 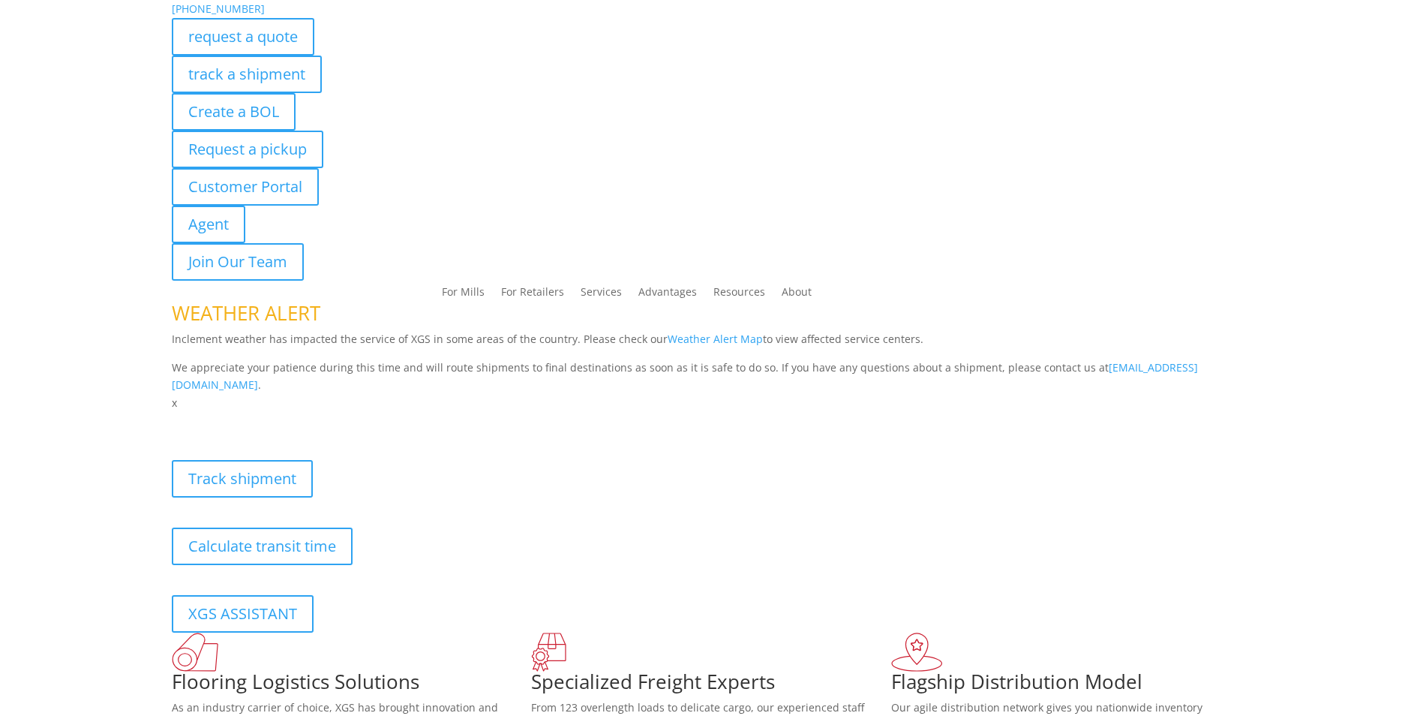 I want to click on a: Services, so click(x=601, y=295).